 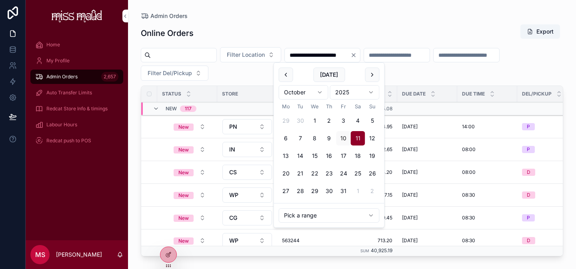 What do you see at coordinates (344, 174) in the screenshot?
I see `button: Friday, 24 October 2025` at bounding box center [344, 174].